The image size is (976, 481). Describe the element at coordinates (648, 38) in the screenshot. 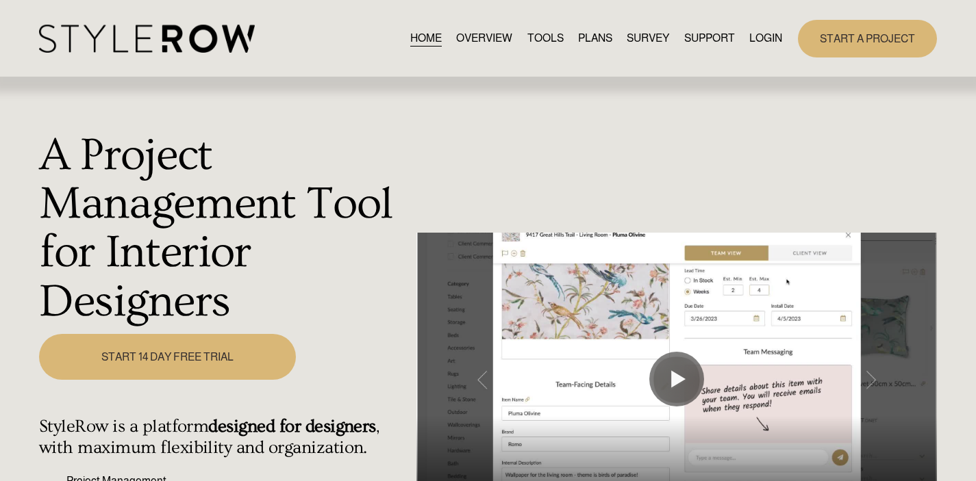

I see `a: SURVEY` at that location.